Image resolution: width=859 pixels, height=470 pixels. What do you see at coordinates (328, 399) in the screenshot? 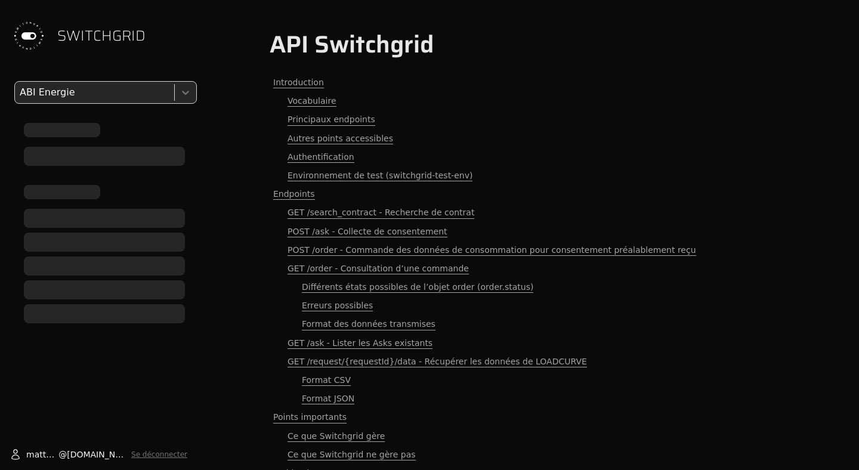
I see `span: Format JSON` at bounding box center [328, 399].